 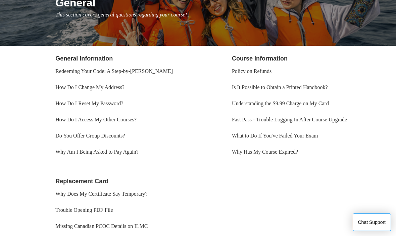 What do you see at coordinates (289, 119) in the screenshot?
I see `a: Fast Pass - Trouble Logging In After Course Upgrade` at bounding box center [289, 119].